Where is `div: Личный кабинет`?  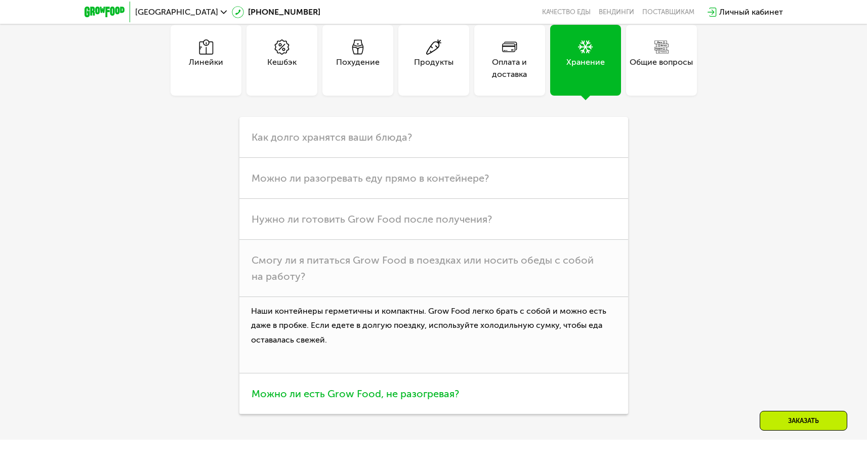 div: Личный кабинет is located at coordinates (751, 12).